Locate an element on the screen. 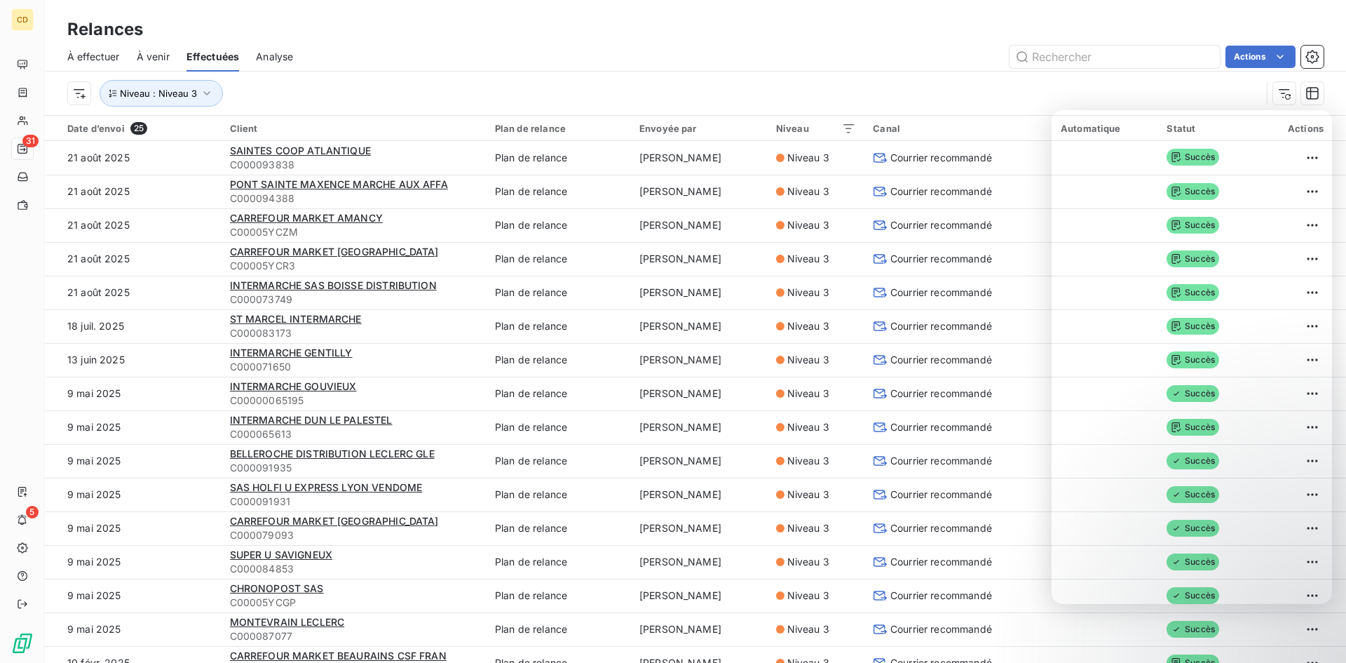  span: INTERMARCHE GOUVIEUX is located at coordinates (293, 386).